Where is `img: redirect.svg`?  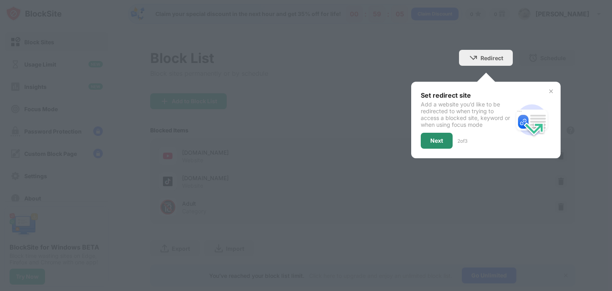
img: redirect.svg is located at coordinates (532, 120).